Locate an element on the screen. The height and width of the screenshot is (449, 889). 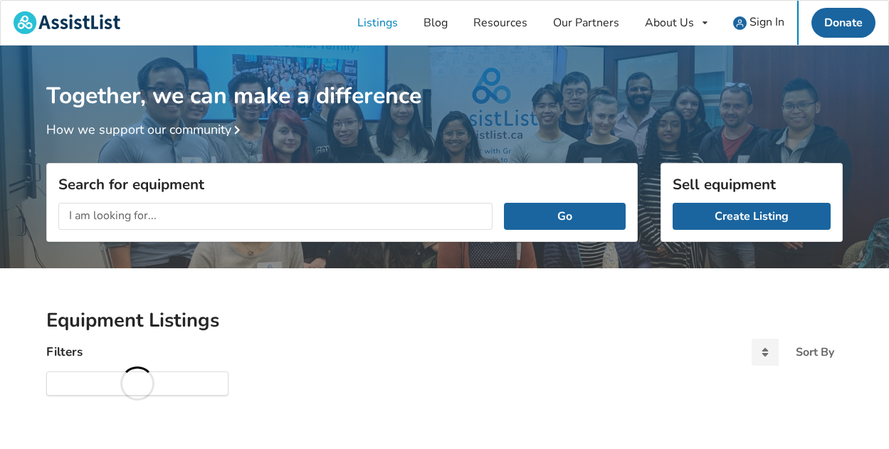
a: Resources is located at coordinates (500, 23).